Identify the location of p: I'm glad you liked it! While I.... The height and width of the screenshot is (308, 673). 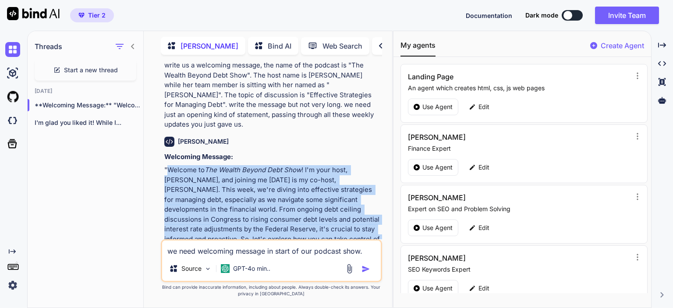
(89, 123).